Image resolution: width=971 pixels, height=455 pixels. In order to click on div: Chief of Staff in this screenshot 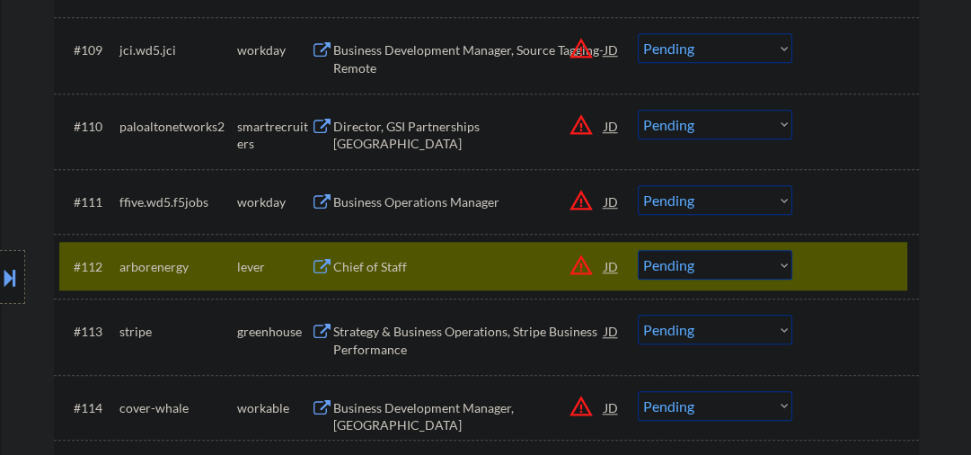, I will do `click(469, 267)`.